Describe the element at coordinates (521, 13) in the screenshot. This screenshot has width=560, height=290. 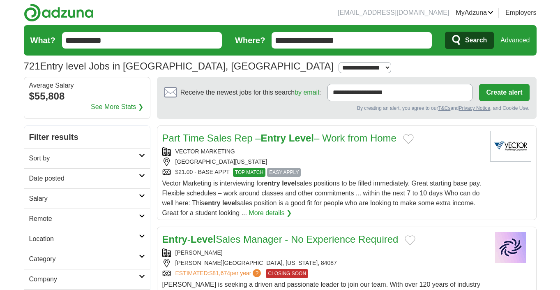
I see `a: Employers` at that location.